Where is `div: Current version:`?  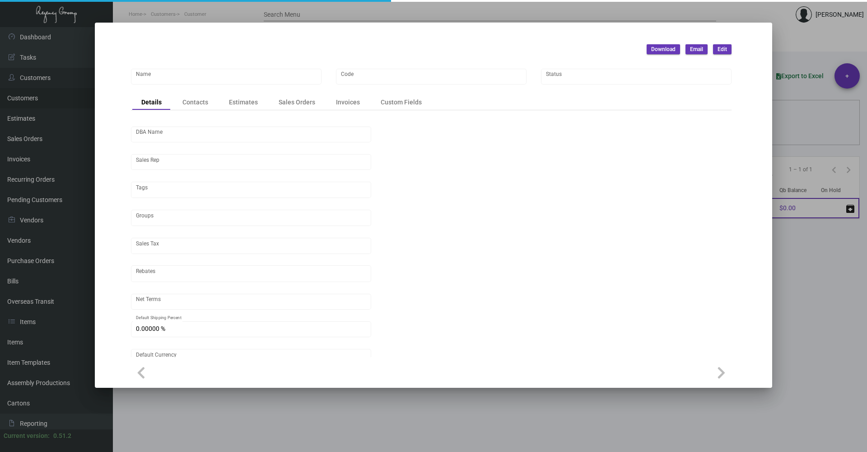
div: Current version: is located at coordinates (27, 435).